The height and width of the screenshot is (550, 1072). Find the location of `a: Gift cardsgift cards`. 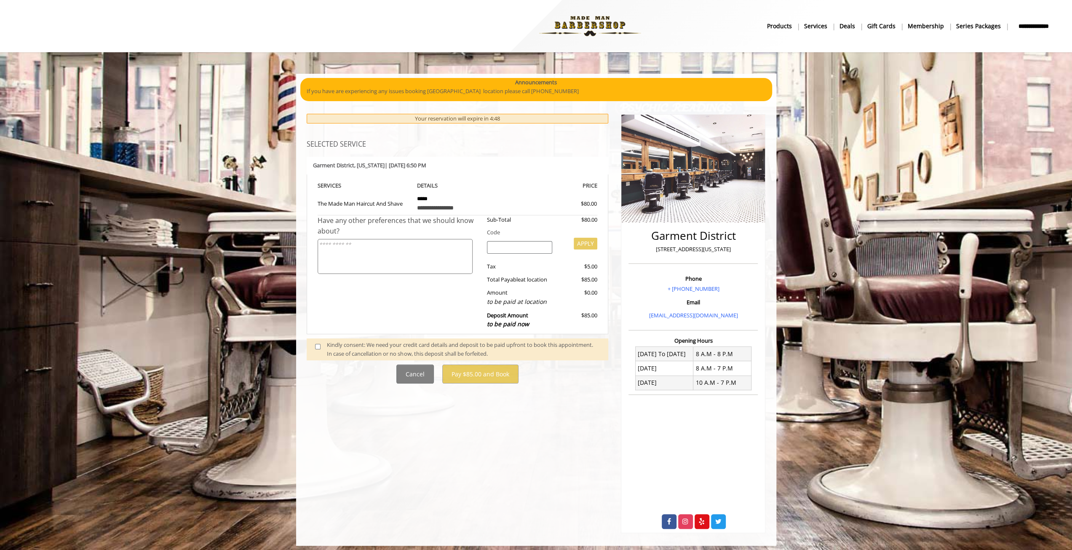

a: Gift cardsgift cards is located at coordinates (882, 26).